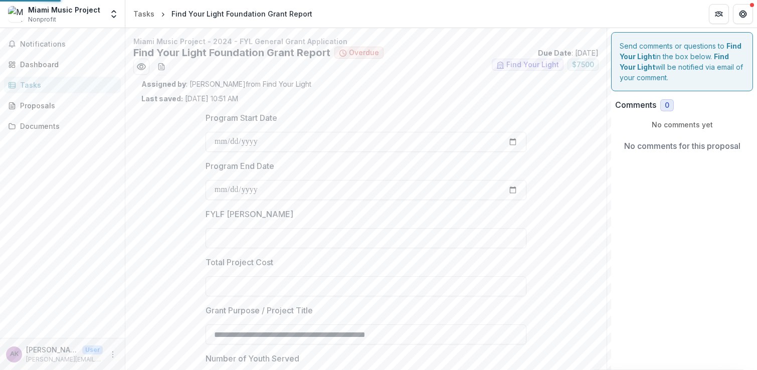 This screenshot has width=757, height=370. Describe the element at coordinates (364, 53) in the screenshot. I see `span: Overdue` at that location.